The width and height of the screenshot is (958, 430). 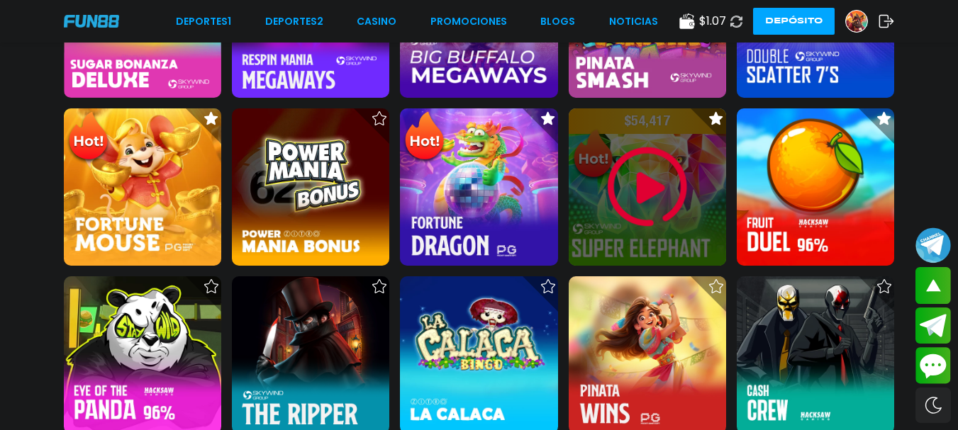 I want to click on a: Promociones, so click(x=469, y=21).